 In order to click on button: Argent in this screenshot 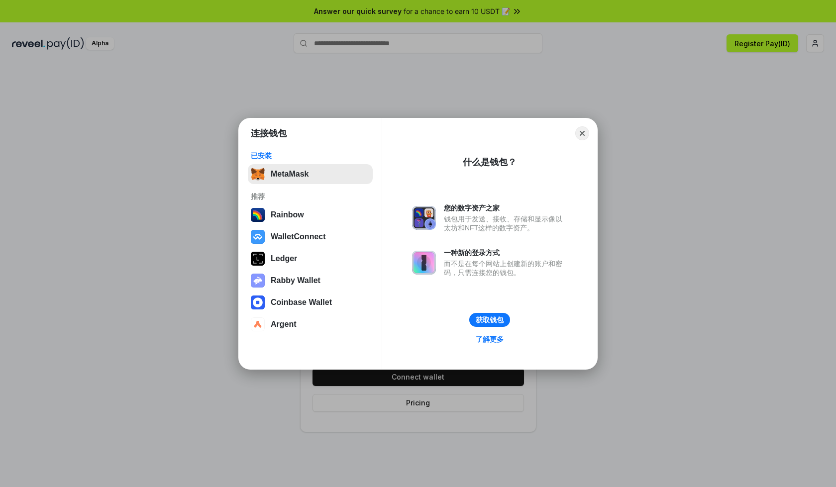, I will do `click(310, 324)`.